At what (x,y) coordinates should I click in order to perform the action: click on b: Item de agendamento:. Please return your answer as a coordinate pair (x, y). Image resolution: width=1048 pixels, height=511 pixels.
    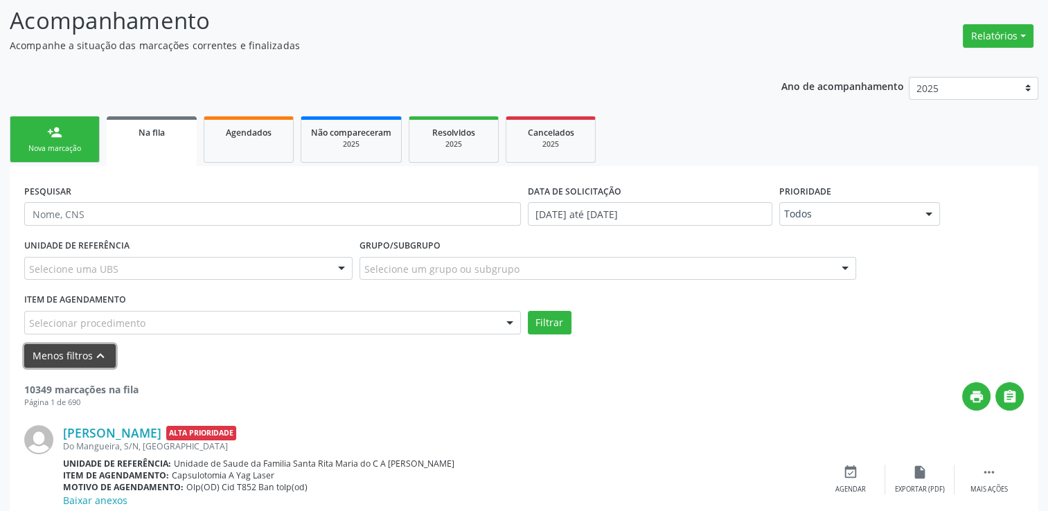
    Looking at the image, I should click on (116, 475).